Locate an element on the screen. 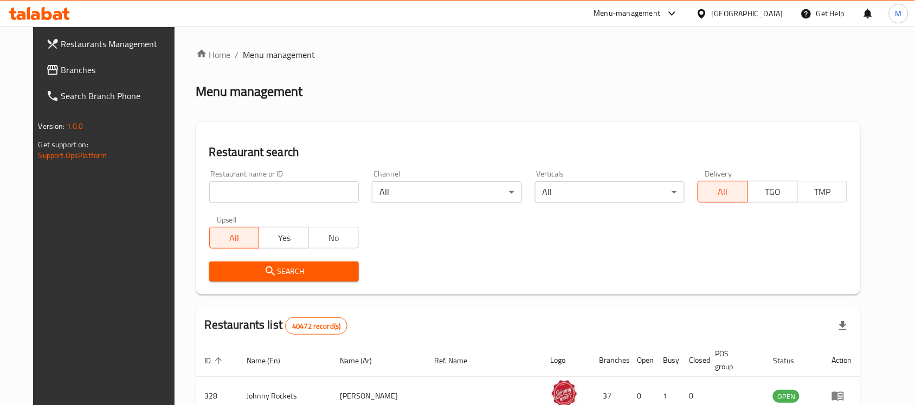 This screenshot has height=405, width=915. a: Home is located at coordinates (213, 55).